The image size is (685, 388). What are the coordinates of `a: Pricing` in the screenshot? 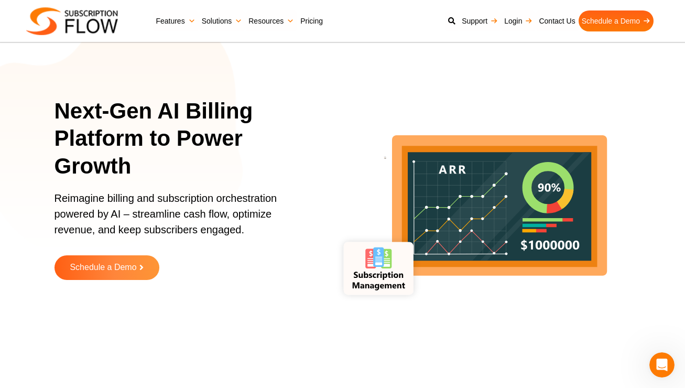 It's located at (311, 21).